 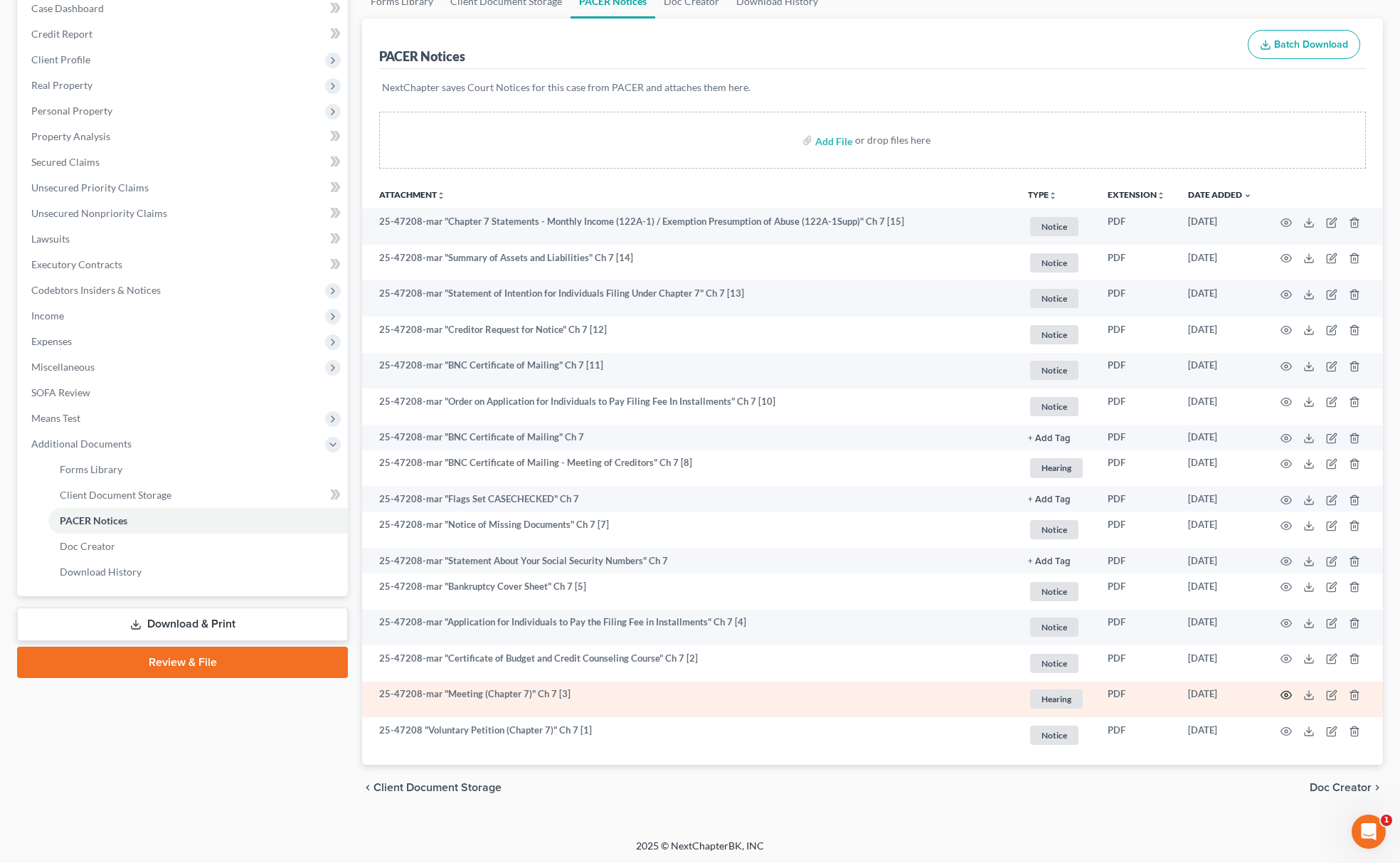 I want to click on span: Batch Download, so click(x=1311, y=44).